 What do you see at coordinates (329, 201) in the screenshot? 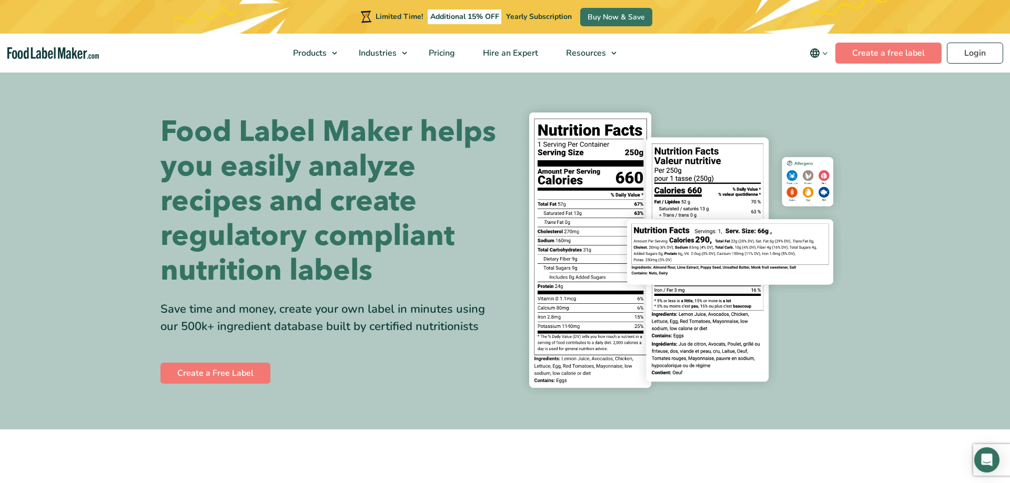
I see `h1: Food Label Maker helps you easily analyze recipes and create regulatory compliant nutrition labels` at bounding box center [329, 201].